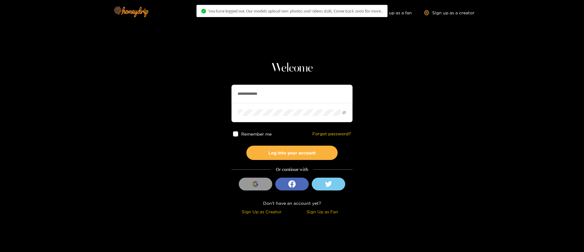 The image size is (584, 252). What do you see at coordinates (257, 134) in the screenshot?
I see `span: Remember me` at bounding box center [257, 134].